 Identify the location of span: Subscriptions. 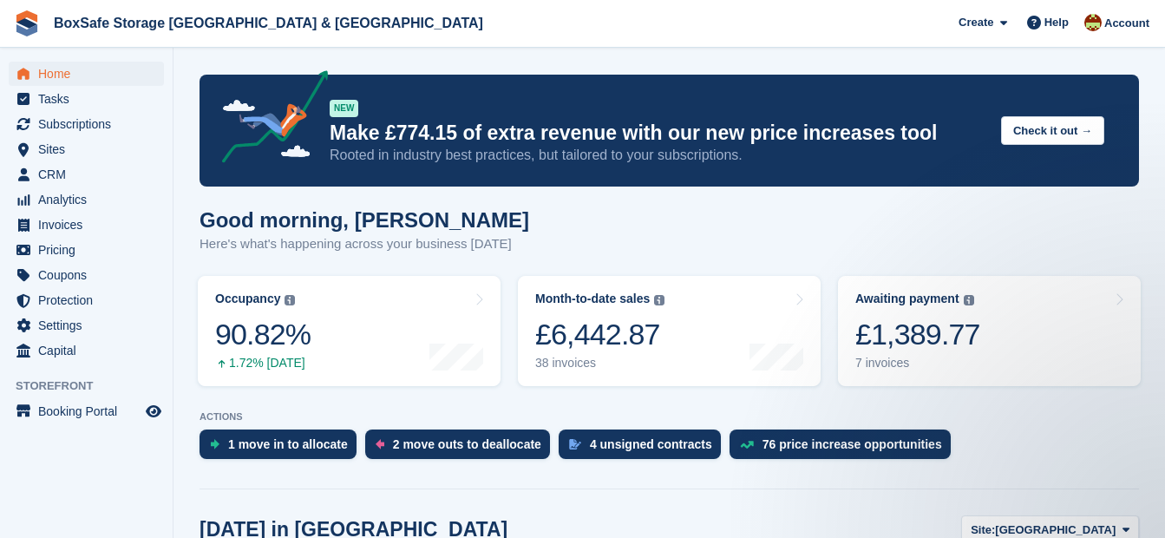
(90, 124).